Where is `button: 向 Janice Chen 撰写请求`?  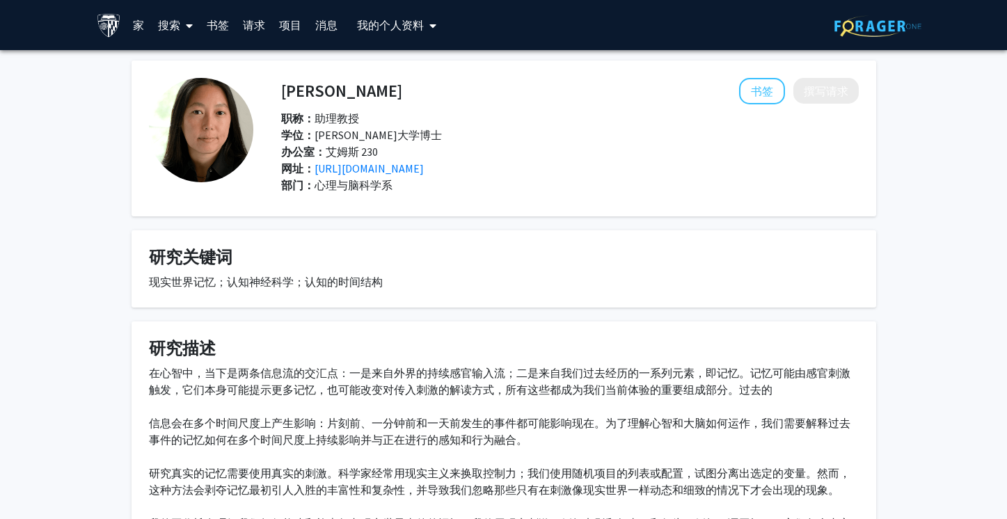
button: 向 Janice Chen 撰写请求 is located at coordinates (826, 91).